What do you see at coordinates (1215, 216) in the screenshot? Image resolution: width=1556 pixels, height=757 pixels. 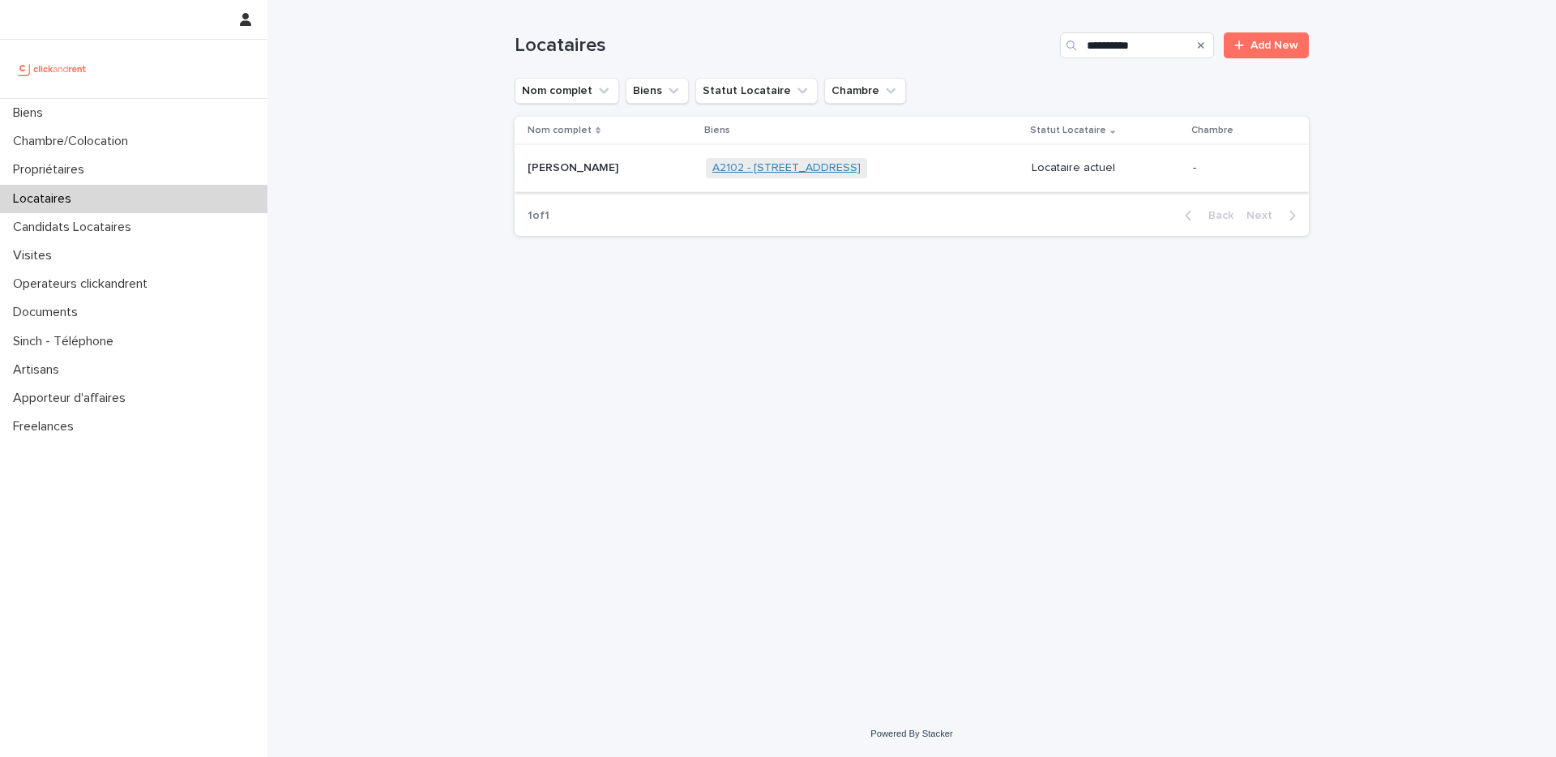 I see `span: Back` at bounding box center [1215, 216].